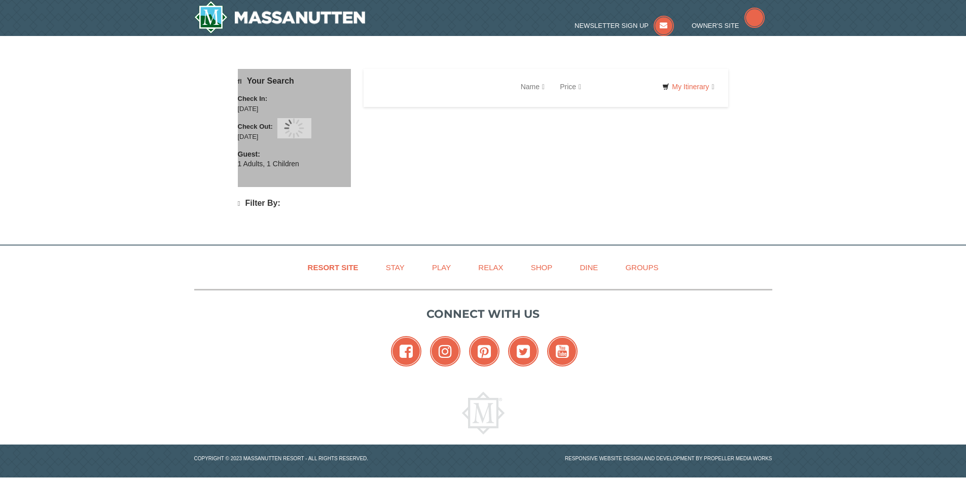  What do you see at coordinates (294, 203) in the screenshot?
I see `h4: Filter By:` at bounding box center [294, 203].